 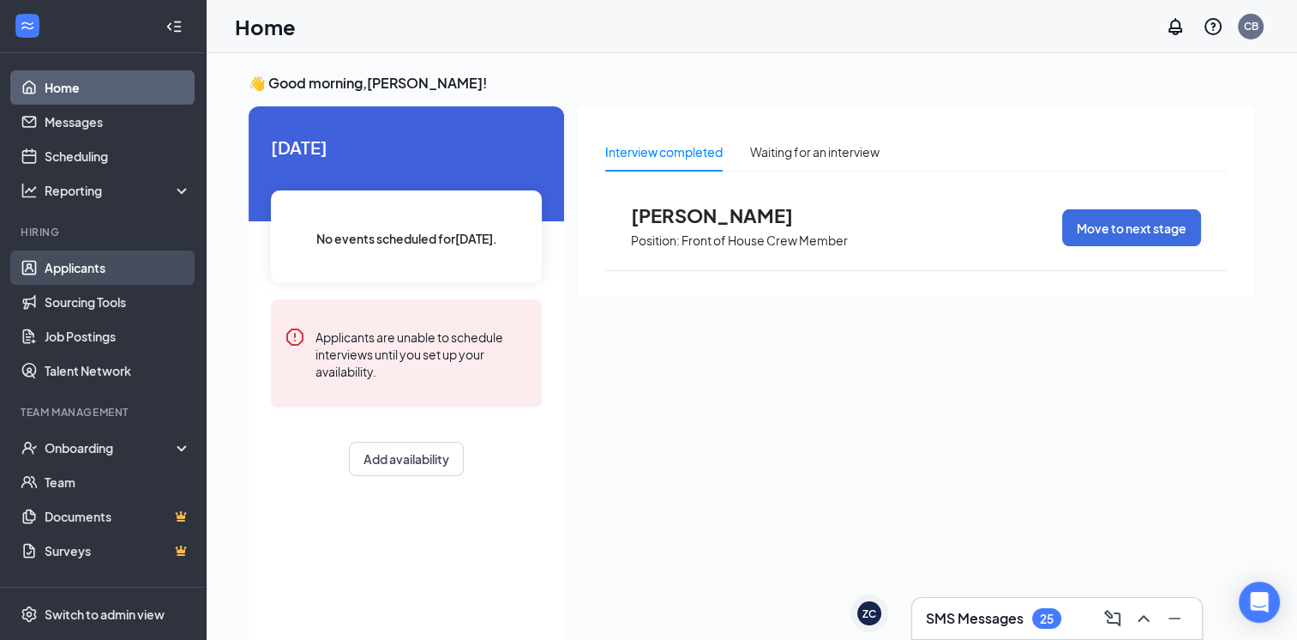 What do you see at coordinates (655, 240) in the screenshot?
I see `p: Position:` at bounding box center [655, 240].